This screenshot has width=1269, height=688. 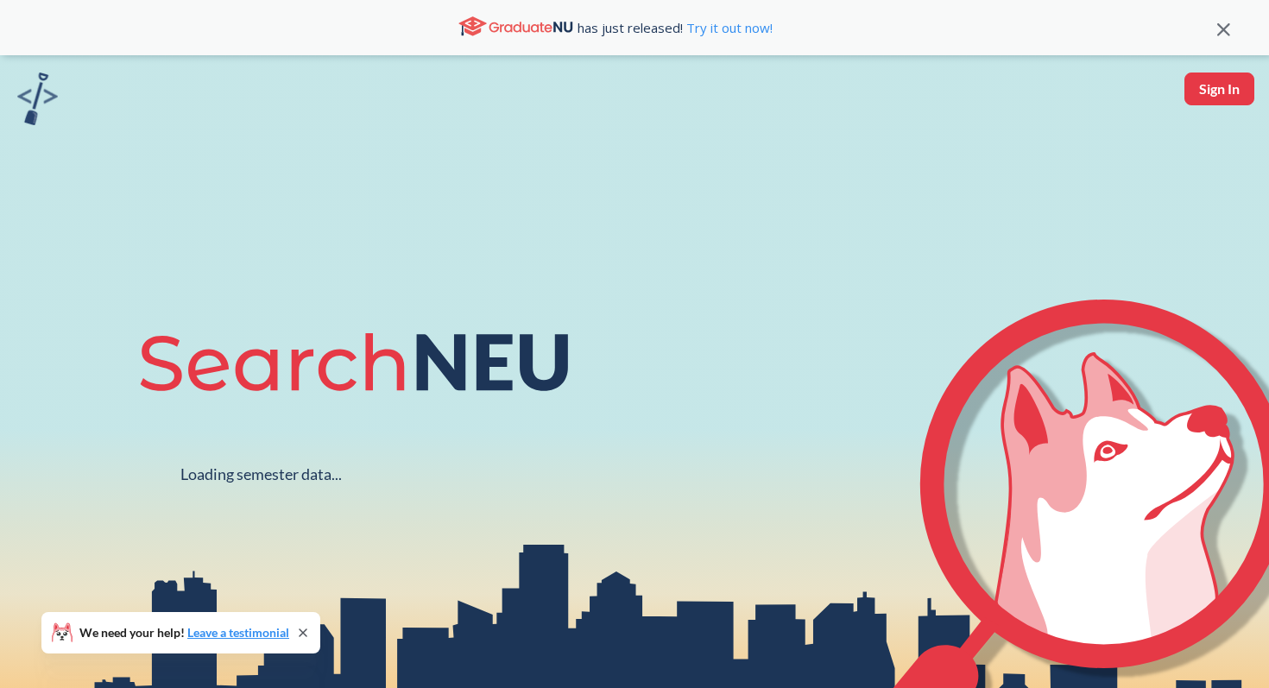 I want to click on button: Sign In, so click(x=1219, y=89).